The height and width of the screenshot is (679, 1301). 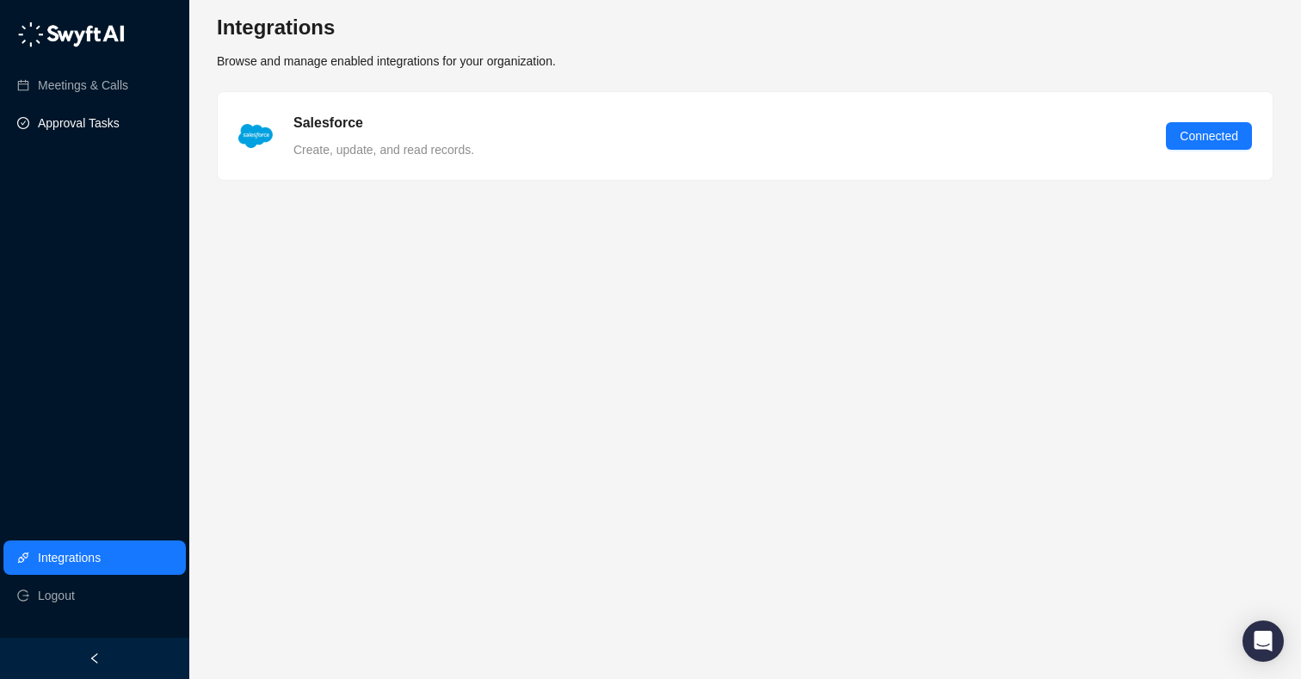 What do you see at coordinates (386, 28) in the screenshot?
I see `h3: Integrations` at bounding box center [386, 28].